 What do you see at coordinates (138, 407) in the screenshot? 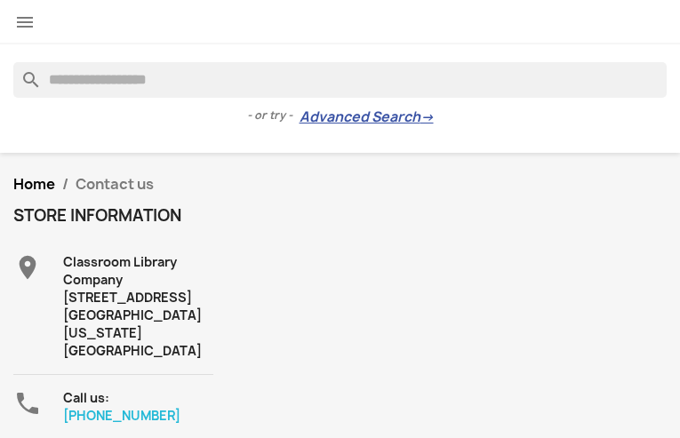
I see `div: Call us:` at bounding box center [138, 407].